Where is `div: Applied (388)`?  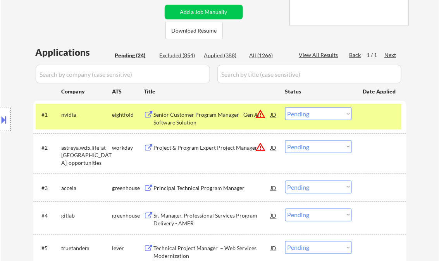 div: Applied (388) is located at coordinates (224, 55).